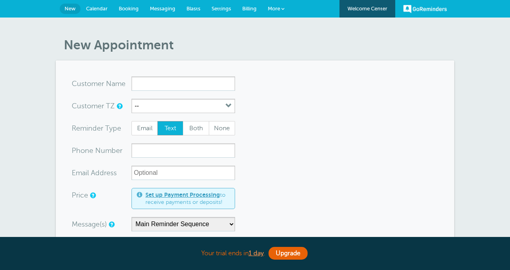  What do you see at coordinates (96, 128) in the screenshot?
I see `label: Reminder Type` at bounding box center [96, 128].